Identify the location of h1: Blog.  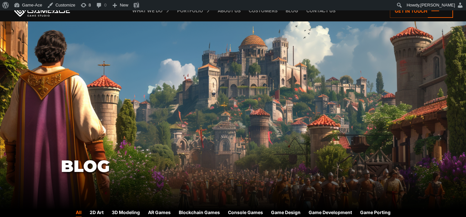
(233, 166).